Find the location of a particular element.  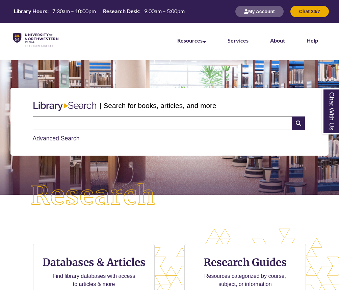

span: 9:00am – 5:00pm is located at coordinates (164, 11).